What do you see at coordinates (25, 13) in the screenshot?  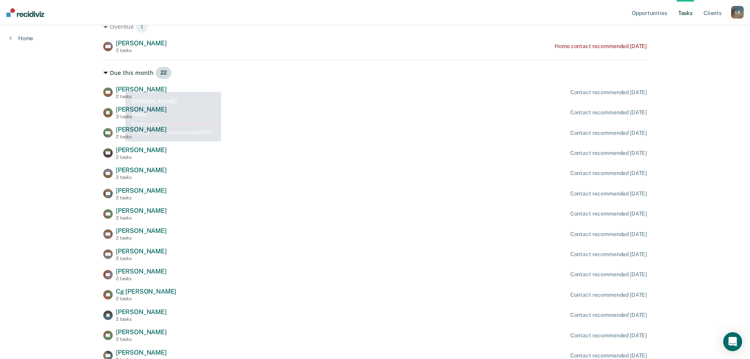 I see `img: Recidiviz` at bounding box center [25, 13].